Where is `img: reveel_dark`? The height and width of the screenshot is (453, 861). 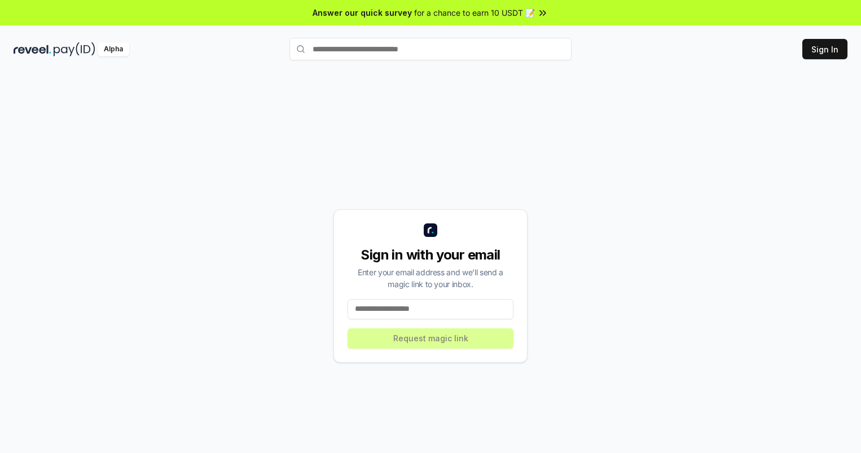 img: reveel_dark is located at coordinates (32, 49).